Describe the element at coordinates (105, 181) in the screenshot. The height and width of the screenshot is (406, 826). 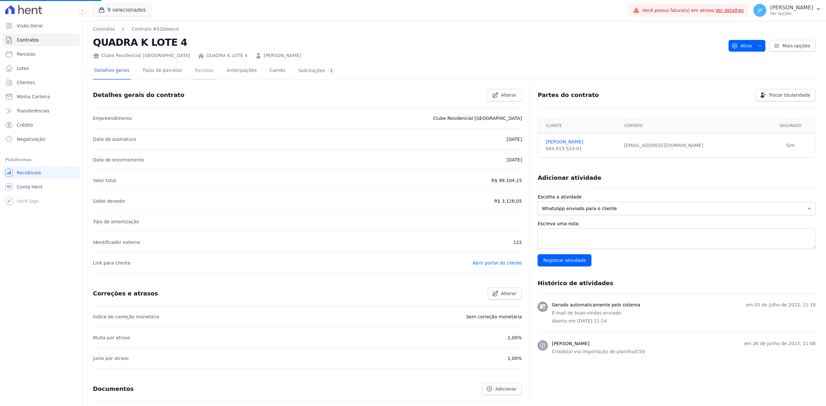
I see `p: Valor total` at that location.